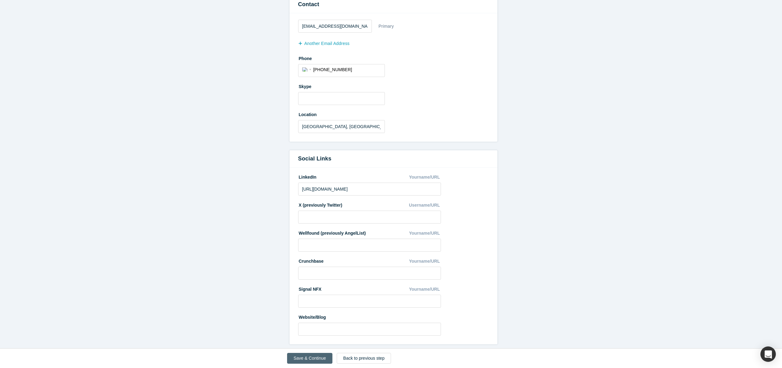 Image resolution: width=782 pixels, height=368 pixels. What do you see at coordinates (393, 4) in the screenshot?
I see `h3: Contact` at bounding box center [393, 4].